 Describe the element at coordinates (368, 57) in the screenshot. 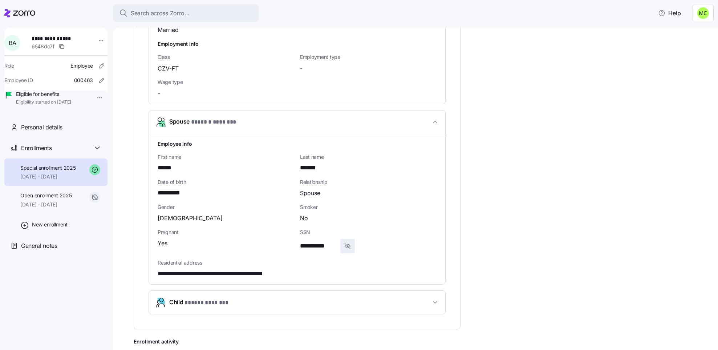

I see `span: Employment type` at that location.